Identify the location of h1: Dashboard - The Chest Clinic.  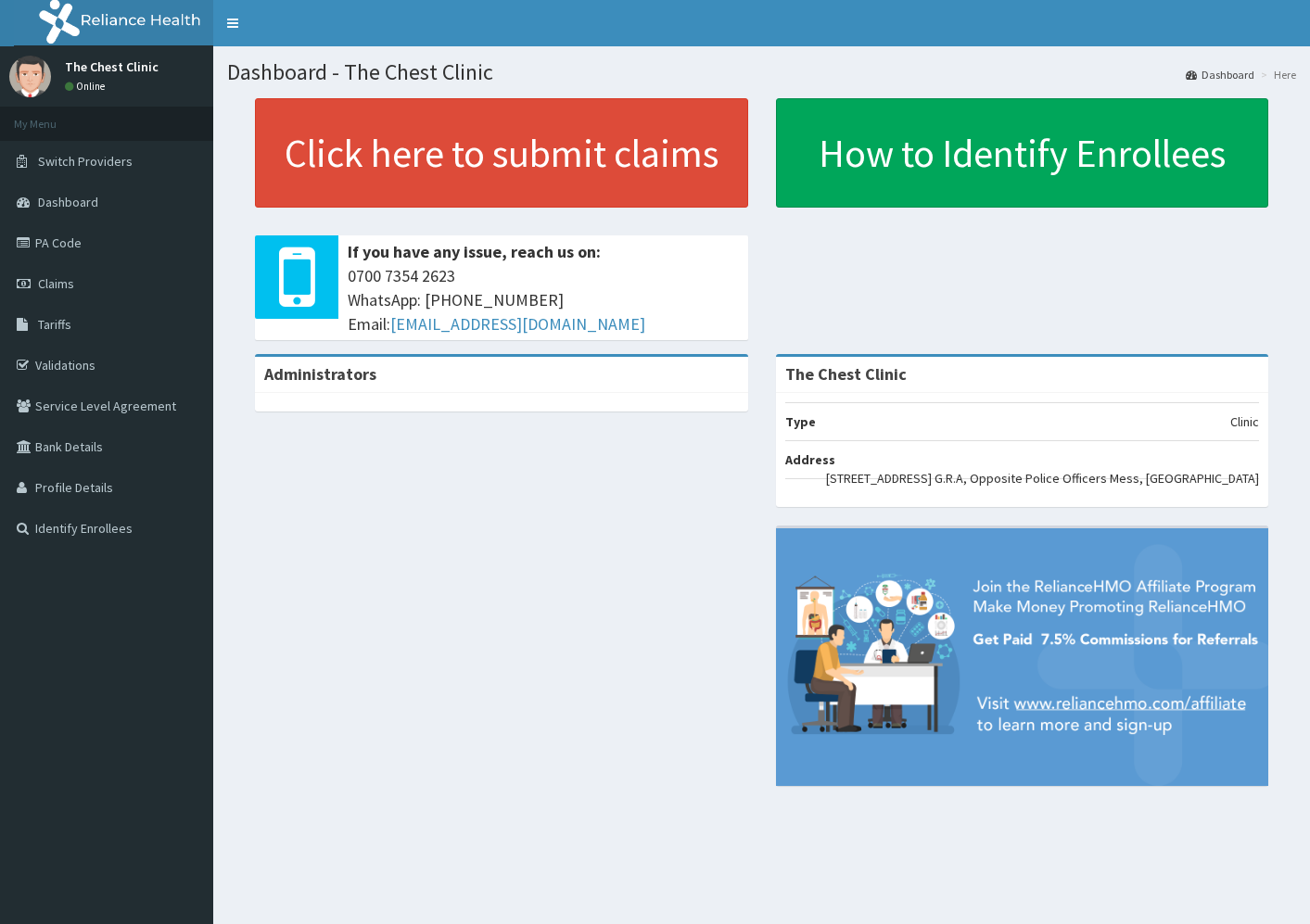
(761, 73).